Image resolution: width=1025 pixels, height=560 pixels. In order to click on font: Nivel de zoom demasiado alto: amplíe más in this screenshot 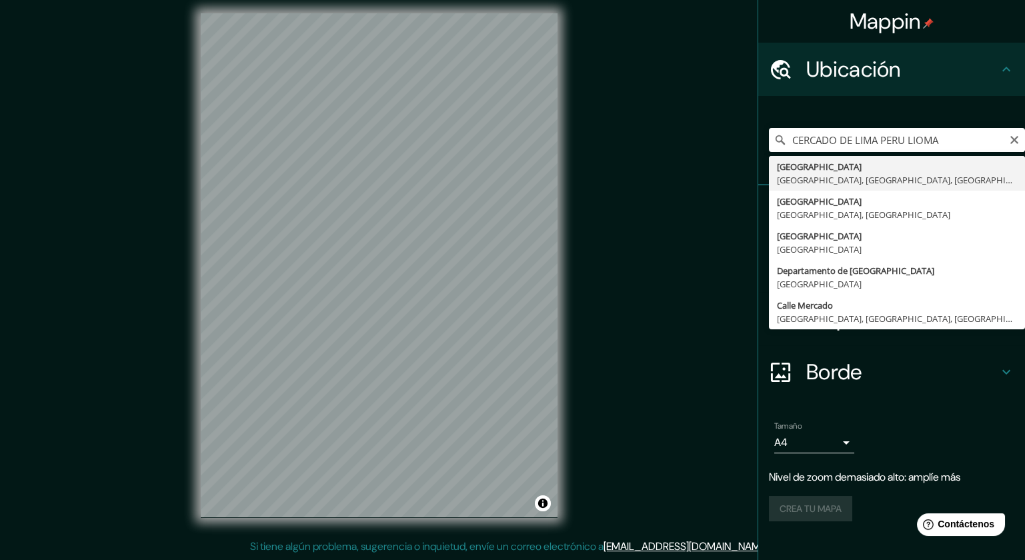, I will do `click(864, 477)`.